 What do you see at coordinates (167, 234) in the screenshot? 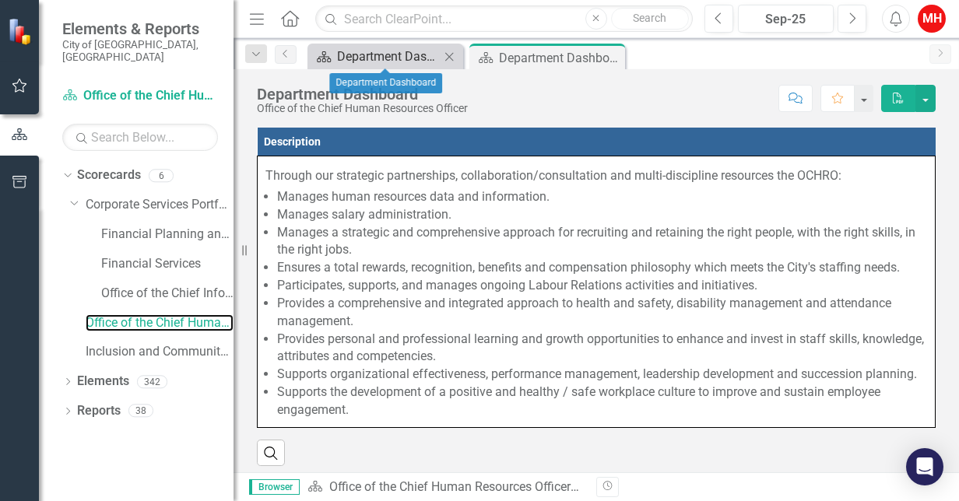
I see `a: Financial Planning and Development Finance` at bounding box center [167, 234].